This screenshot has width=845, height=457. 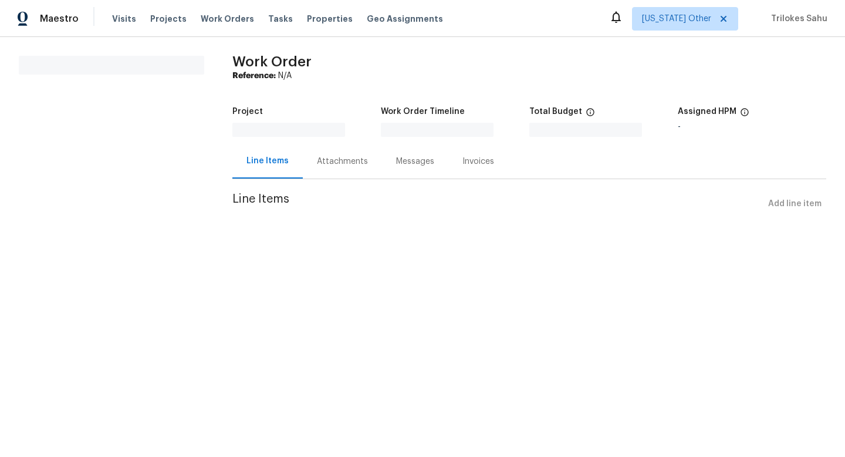 What do you see at coordinates (405, 19) in the screenshot?
I see `span: Geo Assignments` at bounding box center [405, 19].